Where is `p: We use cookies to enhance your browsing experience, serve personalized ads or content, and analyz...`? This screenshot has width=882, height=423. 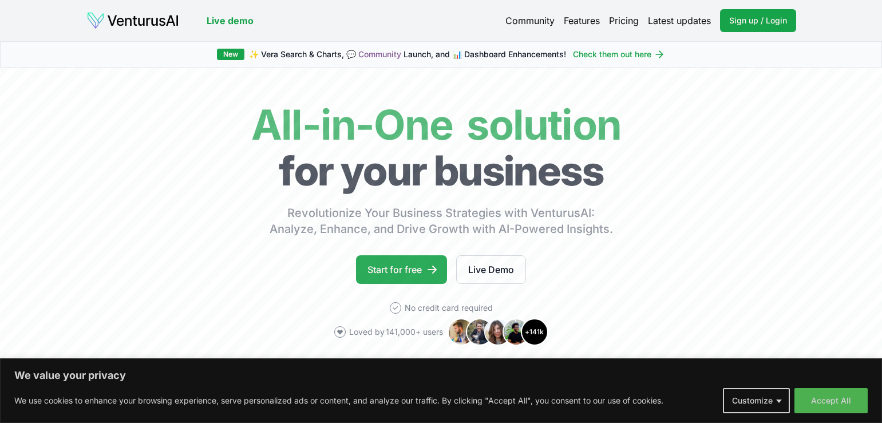
p: We use cookies to enhance your browsing experience, serve personalized ads or content, and analyz... is located at coordinates (339, 401).